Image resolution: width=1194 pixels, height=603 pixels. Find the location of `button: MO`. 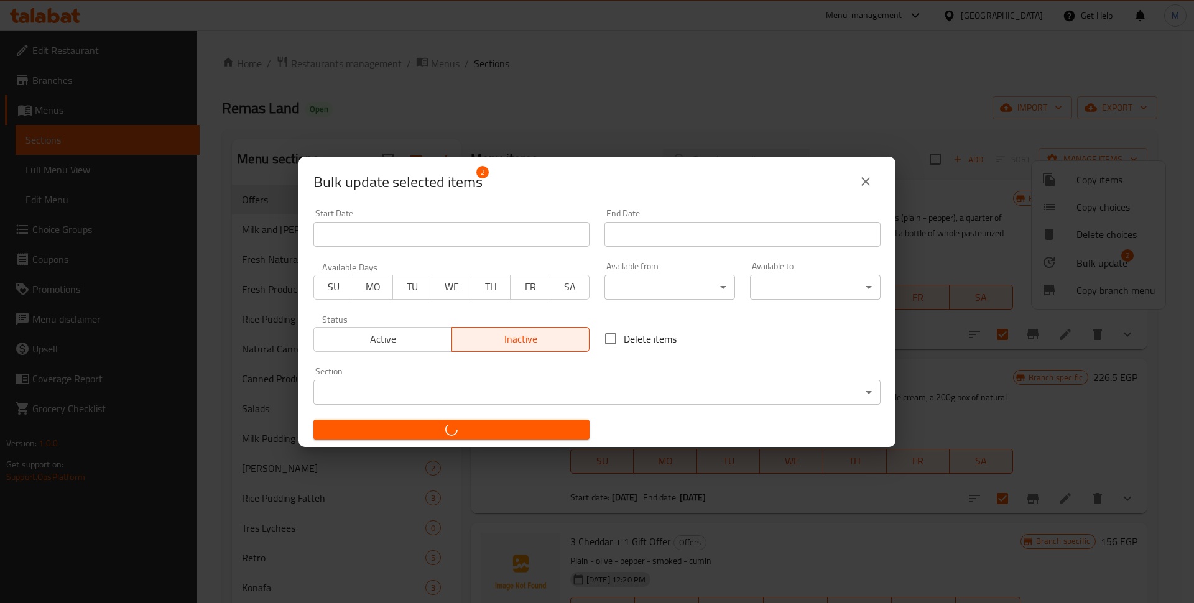

button: MO is located at coordinates (372, 287).